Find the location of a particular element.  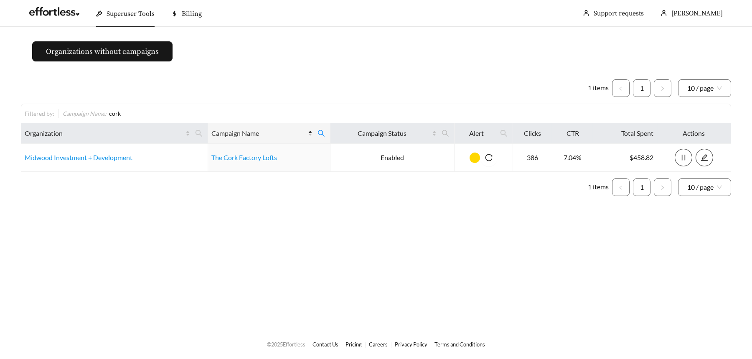

span: pause is located at coordinates (684, 158).